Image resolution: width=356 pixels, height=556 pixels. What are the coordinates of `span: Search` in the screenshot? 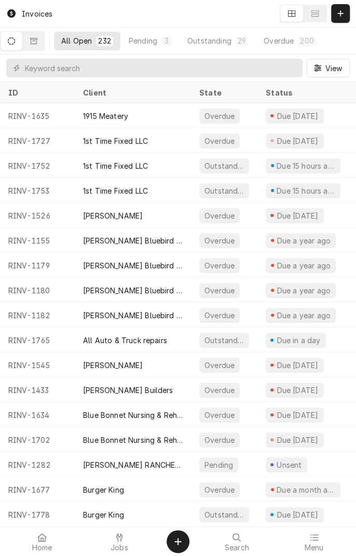 It's located at (237, 548).